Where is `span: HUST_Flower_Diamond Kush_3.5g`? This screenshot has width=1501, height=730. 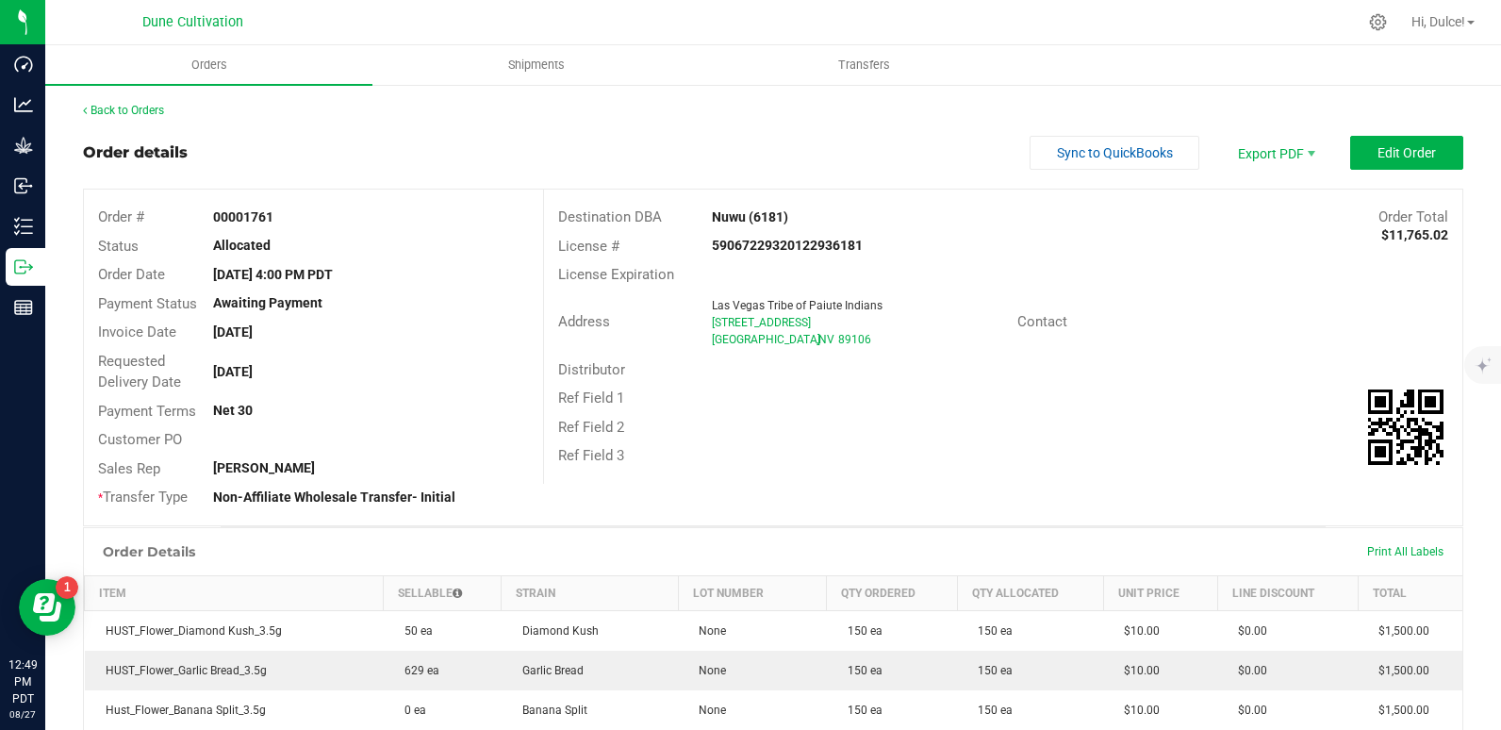
span: HUST_Flower_Diamond Kush_3.5g is located at coordinates (189, 631).